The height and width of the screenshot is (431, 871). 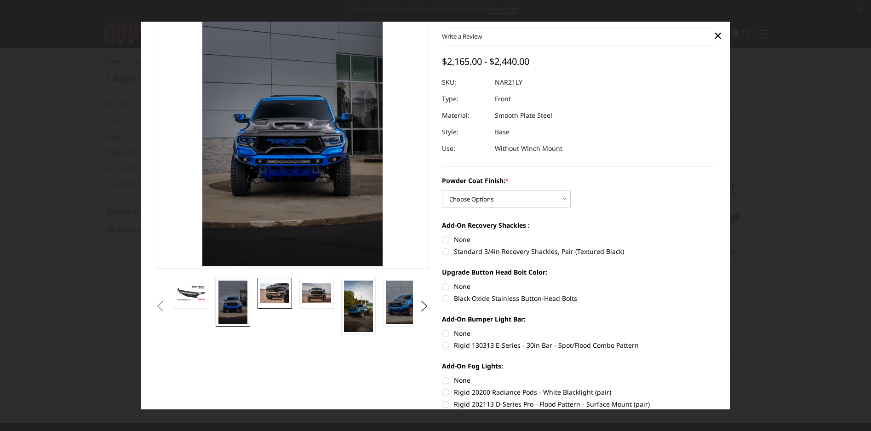 I want to click on dt: Style:, so click(x=465, y=132).